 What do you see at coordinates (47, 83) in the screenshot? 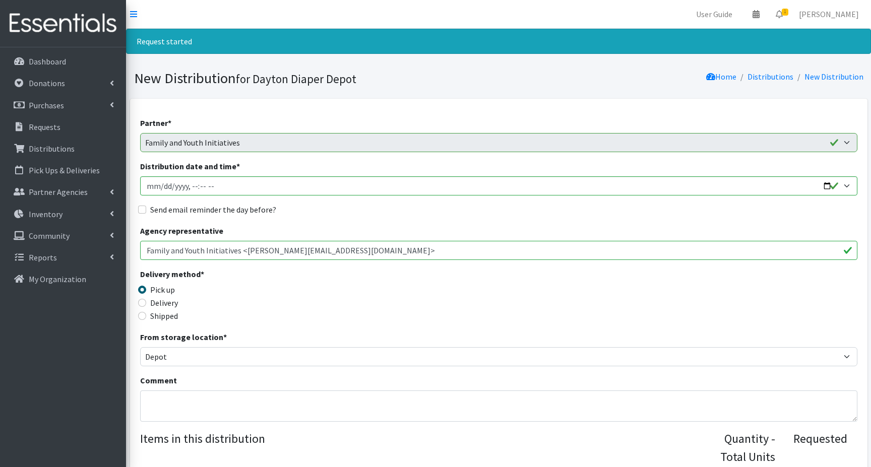
I see `p: Donations` at bounding box center [47, 83].